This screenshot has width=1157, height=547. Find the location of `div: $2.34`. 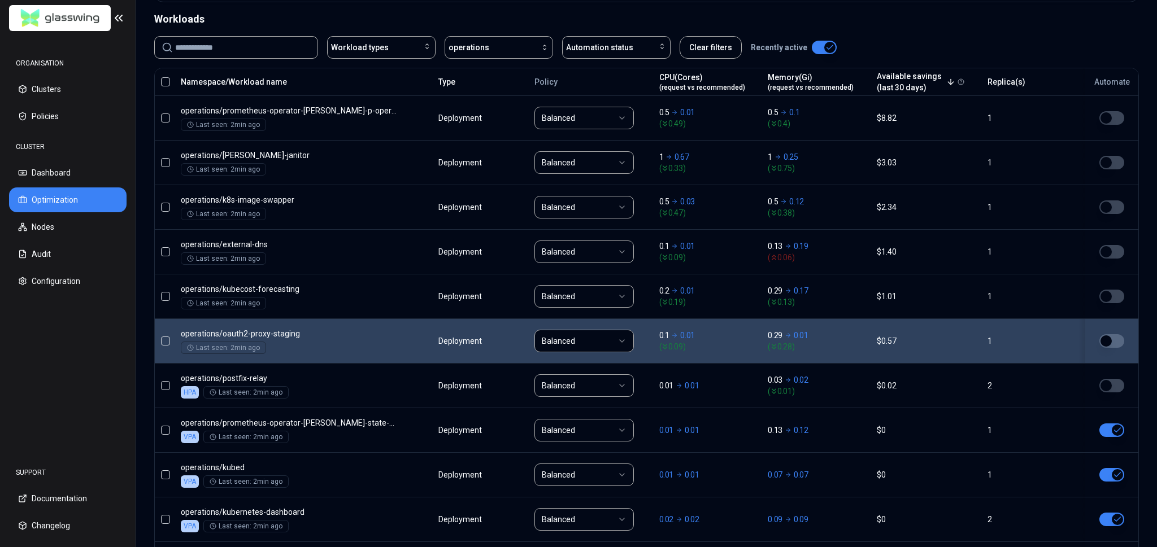

div: $2.34 is located at coordinates (927, 207).